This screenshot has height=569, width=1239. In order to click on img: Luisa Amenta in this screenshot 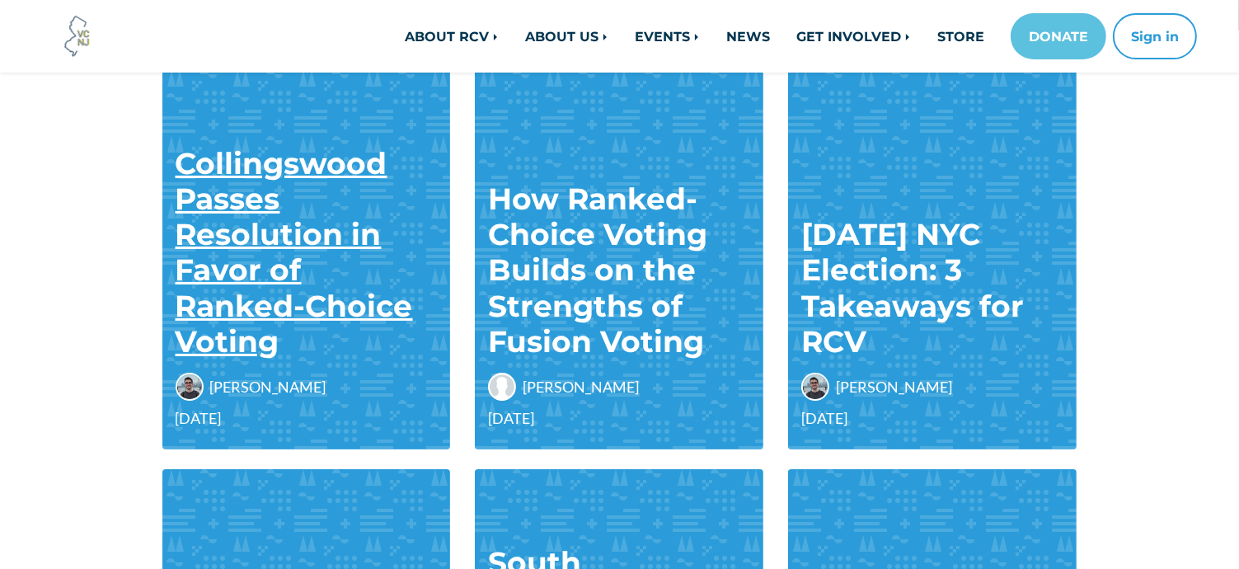, I will do `click(502, 387)`.